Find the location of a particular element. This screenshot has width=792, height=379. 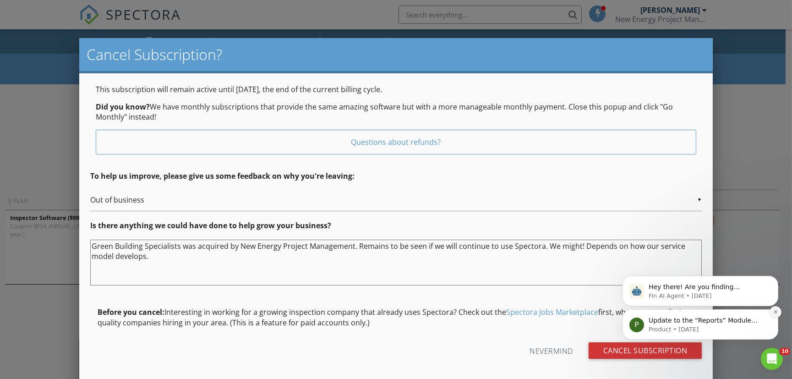

p: Update to the “Reports” Module Coming Soon In the coming weeks, you’ll notice a small update to t... is located at coordinates (99, 103).